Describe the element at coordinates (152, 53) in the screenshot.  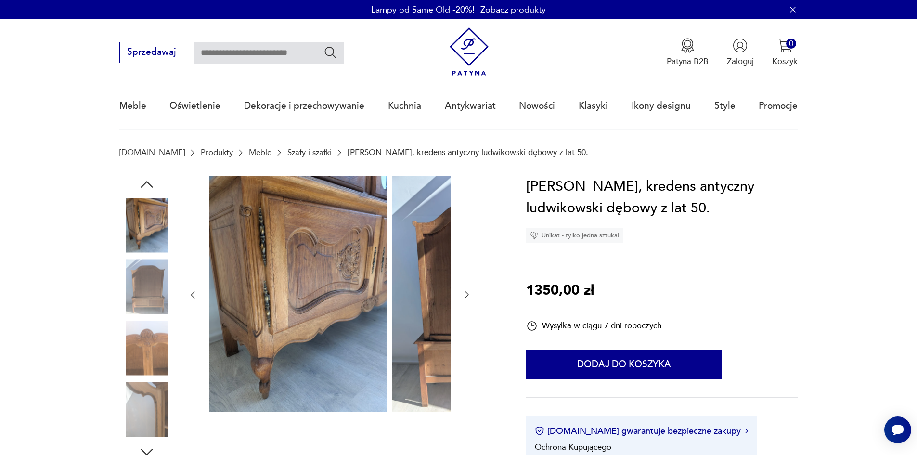
I see `a: Sprzedawaj` at that location.